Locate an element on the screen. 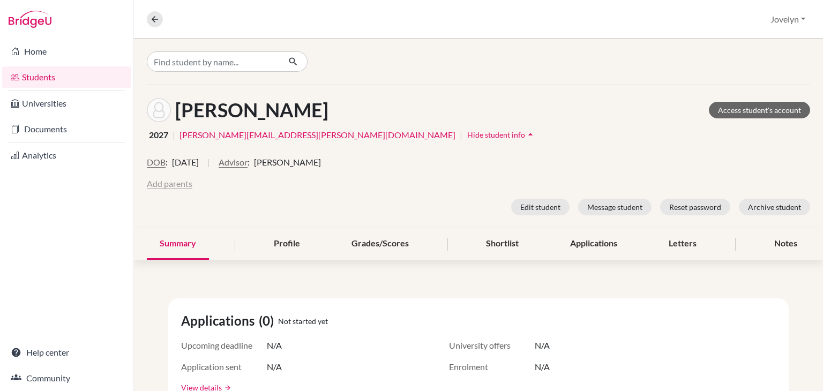 The width and height of the screenshot is (823, 391). span: University offers is located at coordinates (492, 346).